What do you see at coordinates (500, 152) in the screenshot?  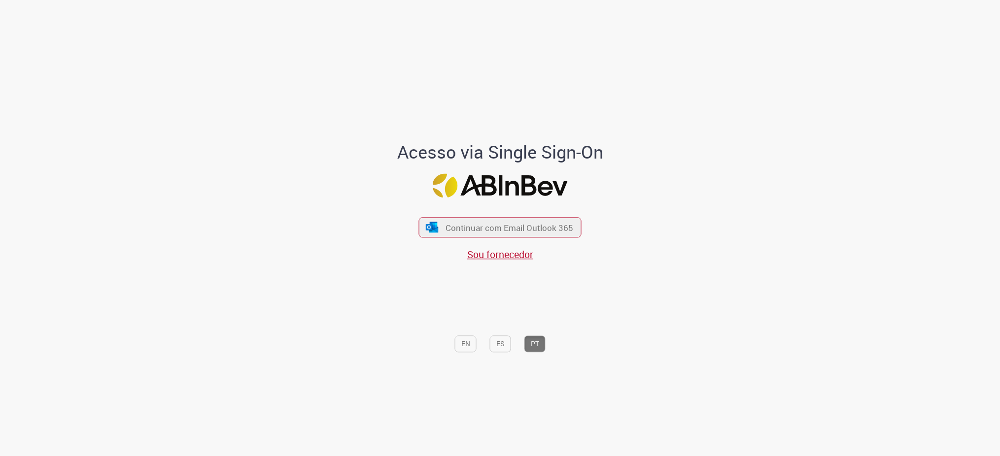 I see `h1: Acesso via Single Sign-On` at bounding box center [500, 152].